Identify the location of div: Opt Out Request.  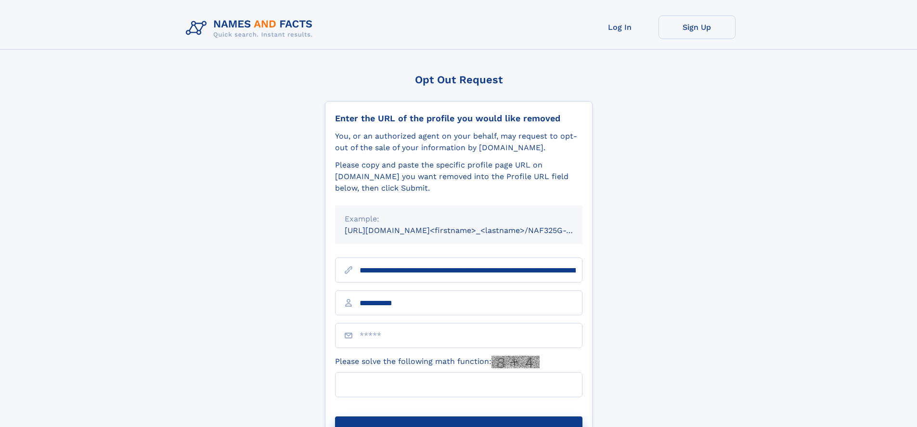
(459, 79).